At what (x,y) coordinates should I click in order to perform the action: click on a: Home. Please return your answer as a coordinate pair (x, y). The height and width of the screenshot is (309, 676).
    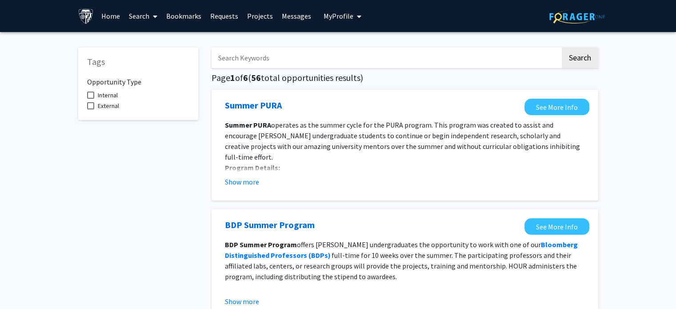
    Looking at the image, I should click on (111, 16).